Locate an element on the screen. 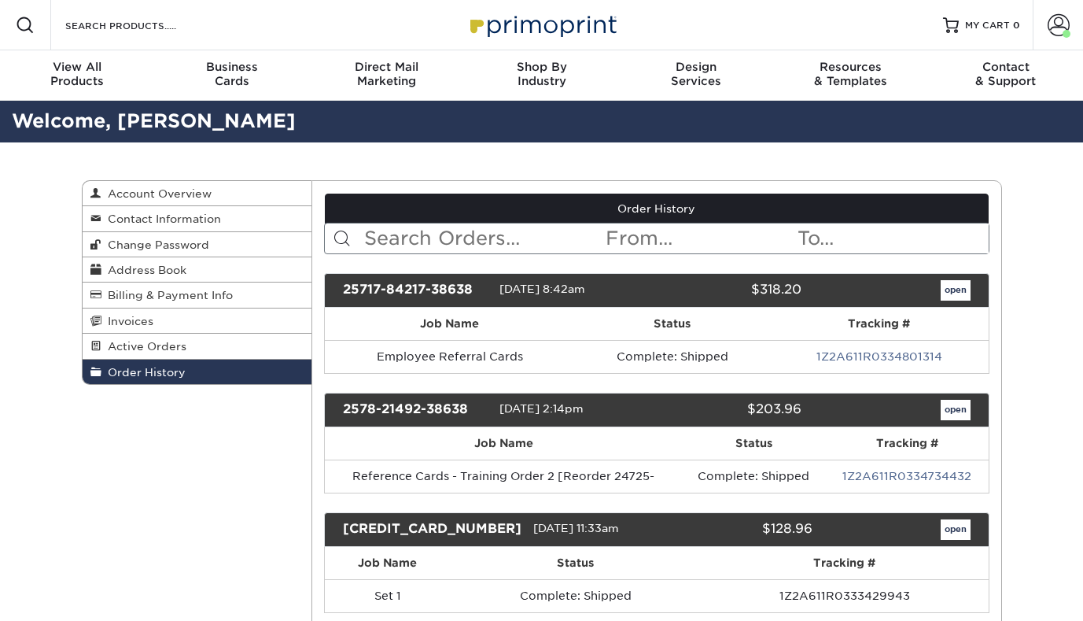 The image size is (1083, 621). a: Address Book is located at coordinates (197, 270).